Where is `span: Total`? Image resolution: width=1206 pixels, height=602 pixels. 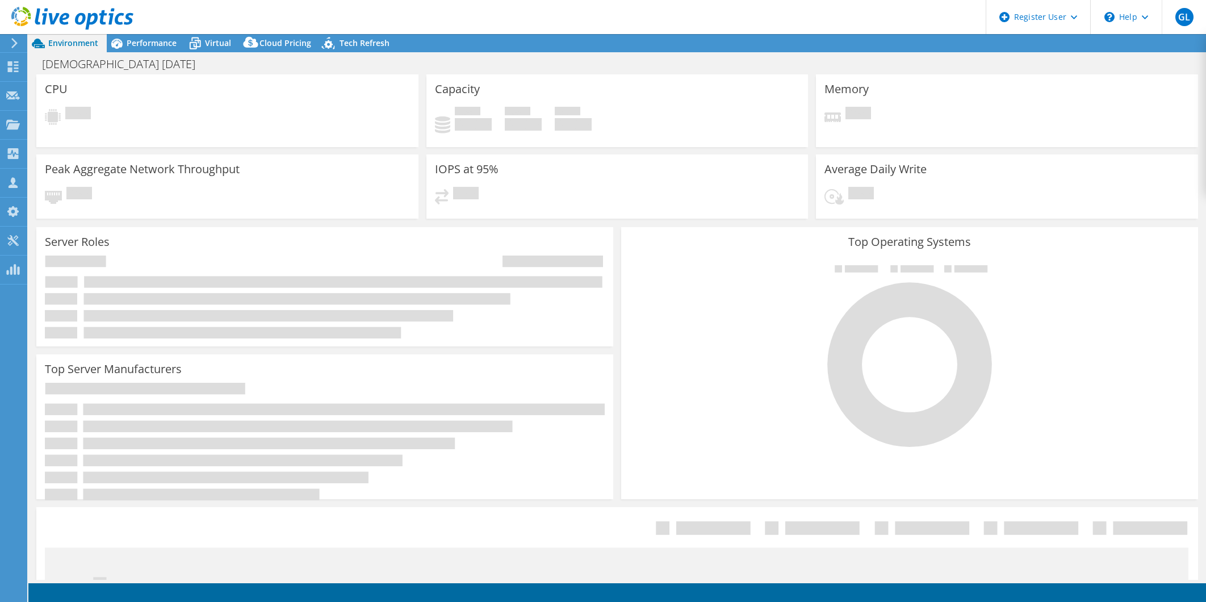 span: Total is located at coordinates (567, 112).